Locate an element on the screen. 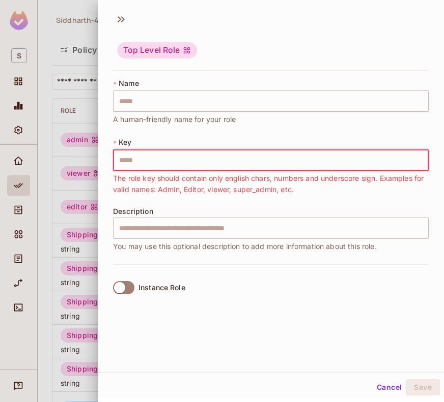 The height and width of the screenshot is (402, 444). span: Name is located at coordinates (129, 83).